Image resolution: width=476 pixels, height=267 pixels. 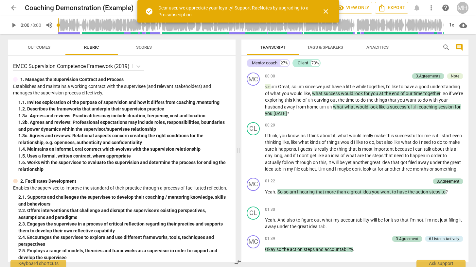 I want to click on div: Mentor coach, so click(x=264, y=63).